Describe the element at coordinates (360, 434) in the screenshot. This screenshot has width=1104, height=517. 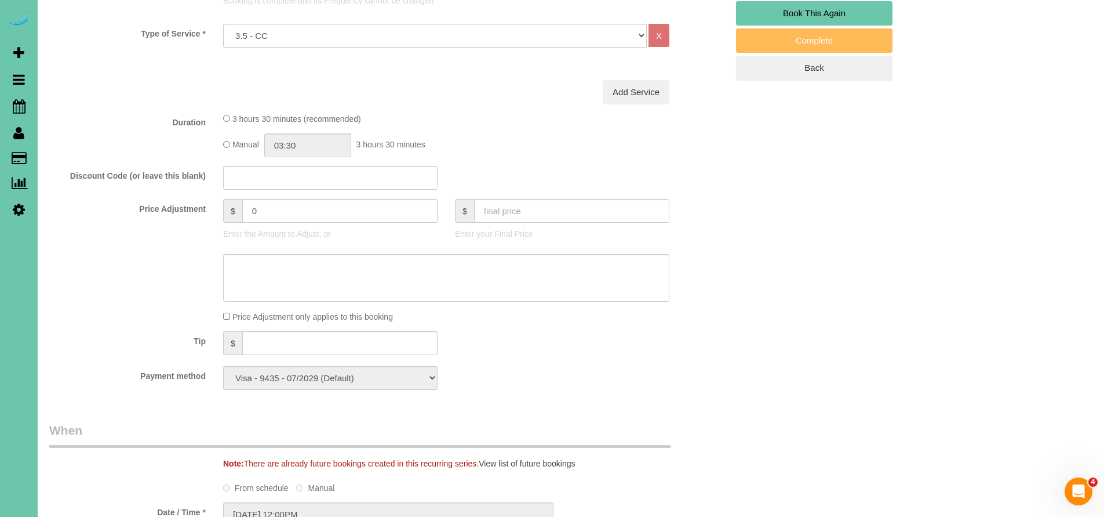
I see `legend: When` at that location.